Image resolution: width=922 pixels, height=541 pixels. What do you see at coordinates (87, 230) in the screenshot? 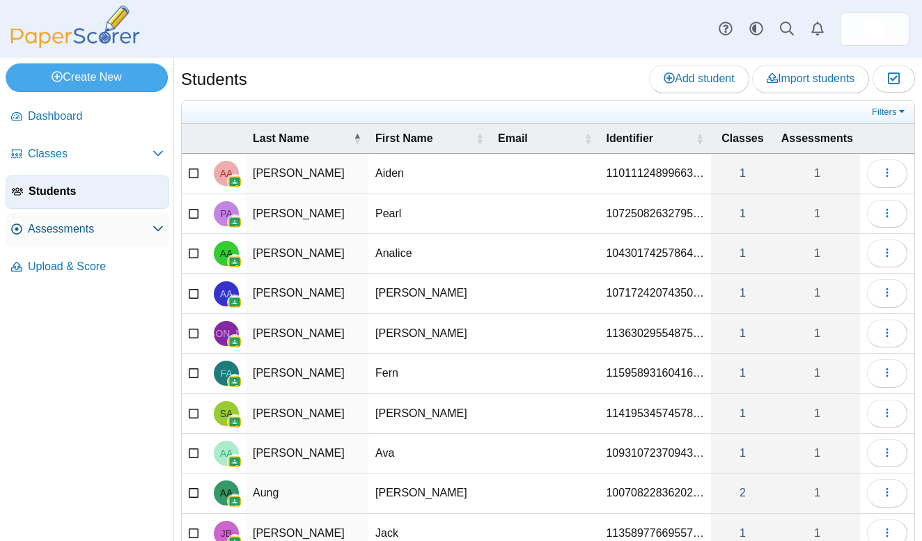
I see `a: Assessments` at bounding box center [87, 230].